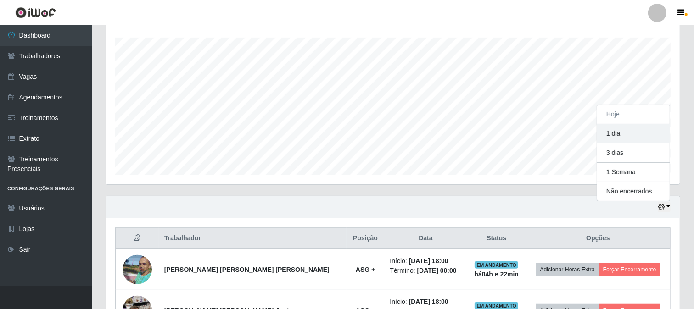 Image resolution: width=694 pixels, height=309 pixels. Describe the element at coordinates (630, 270) in the screenshot. I see `button: Forçar Encerramento` at that location.